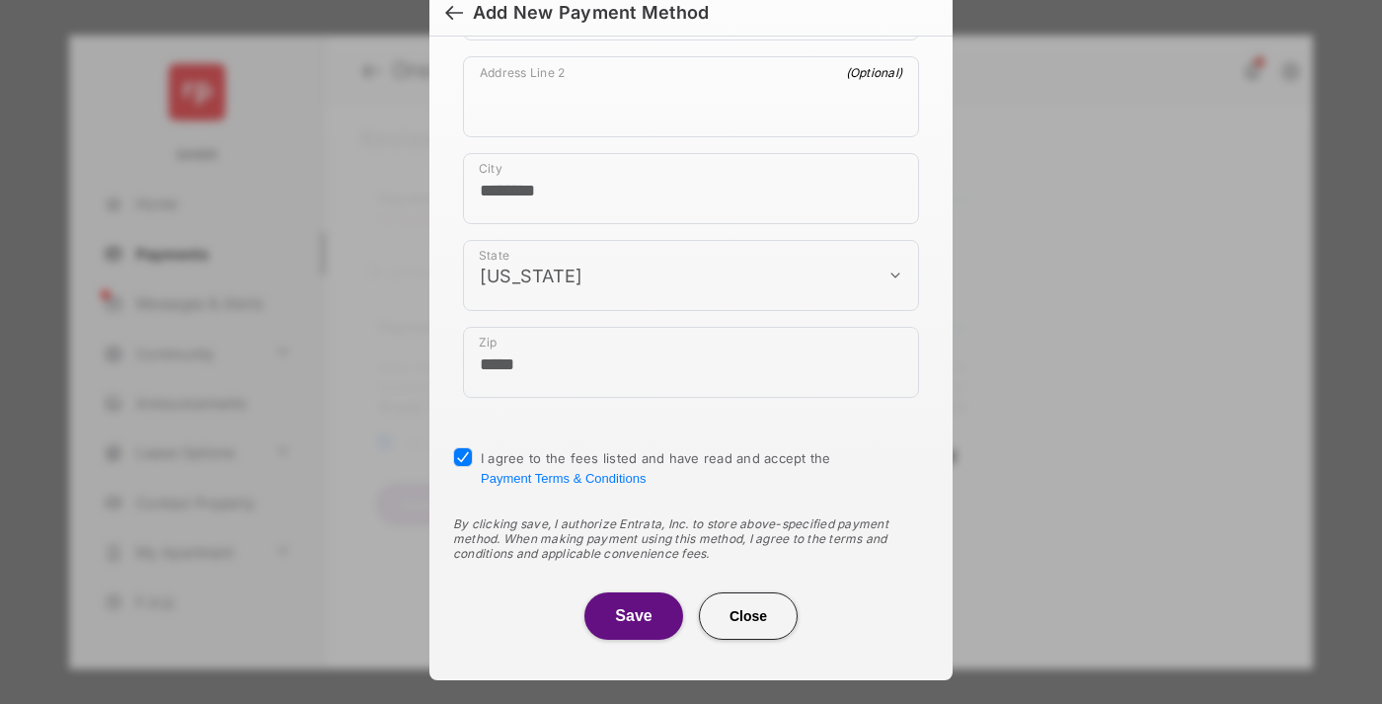  Describe the element at coordinates (691, 362) in the screenshot. I see `div: payment_method_screening[postal_addresses][postalCode]` at that location.